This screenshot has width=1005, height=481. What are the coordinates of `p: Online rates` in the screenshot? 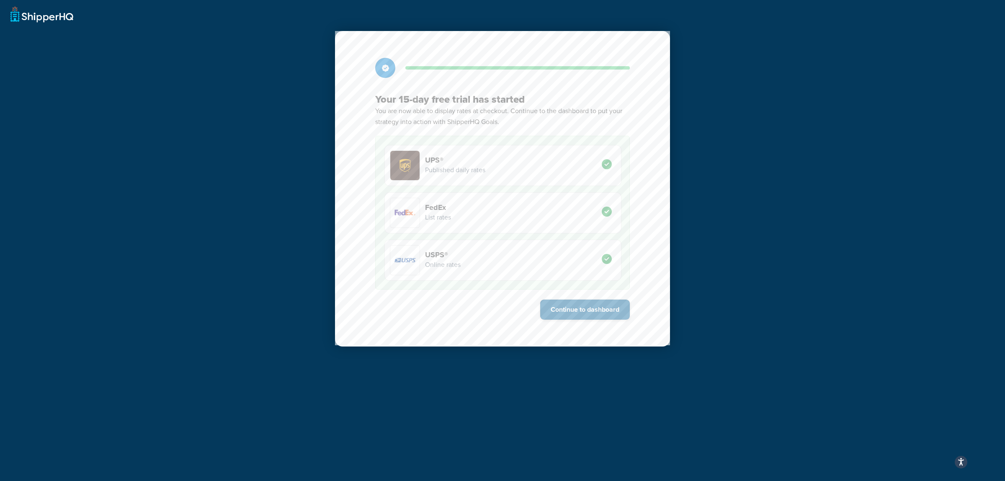 It's located at (443, 265).